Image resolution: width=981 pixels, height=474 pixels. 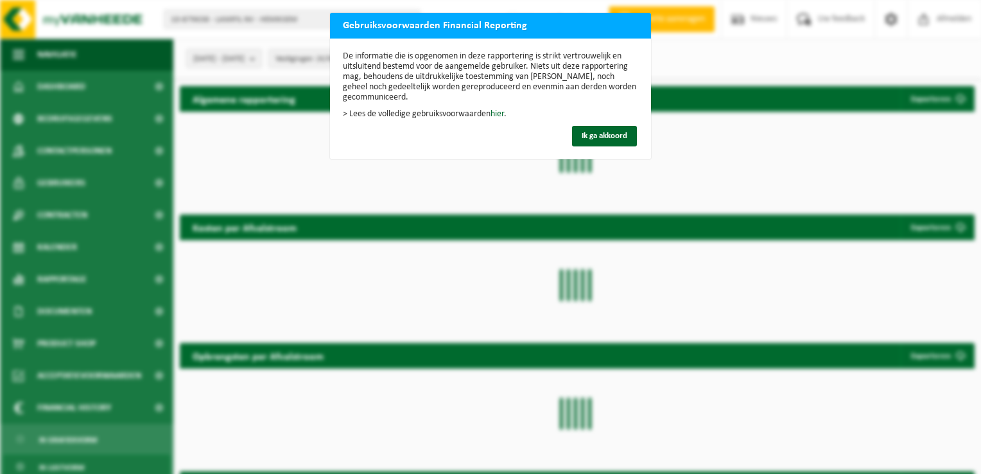 I want to click on span: Ik ga akkoord, so click(x=604, y=136).